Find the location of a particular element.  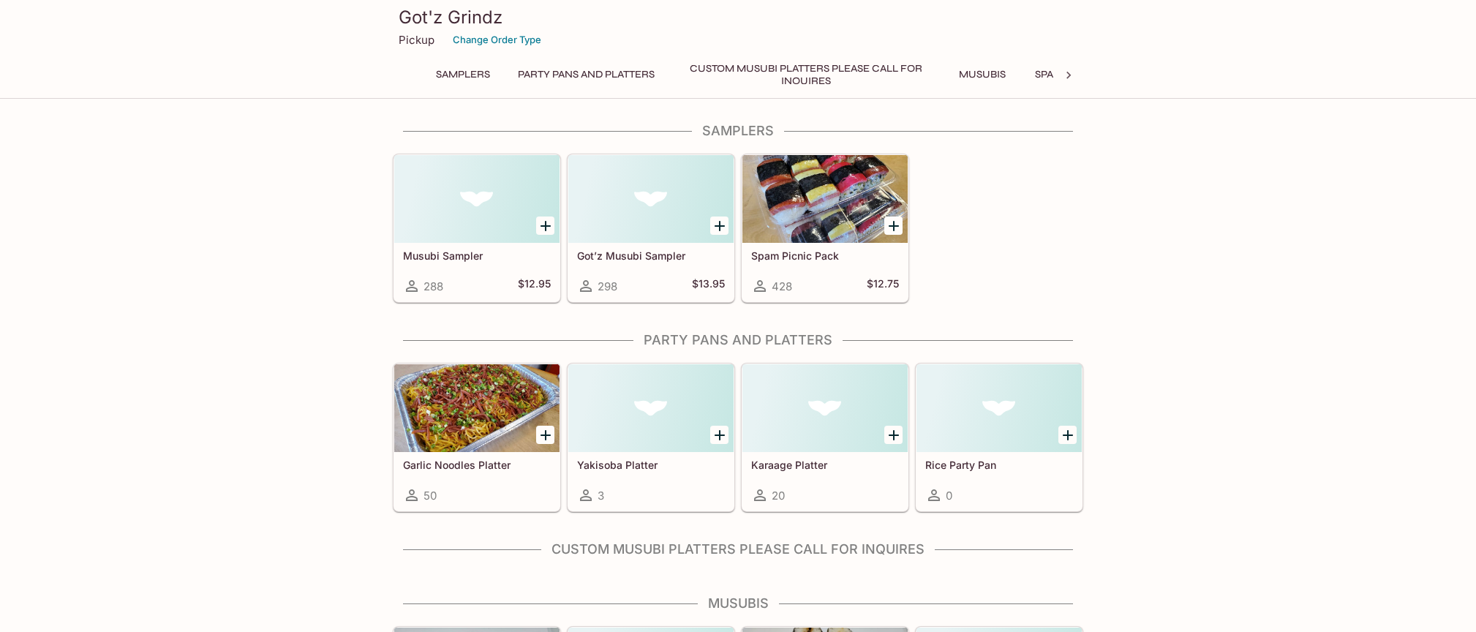

a: Karaage Platter20 is located at coordinates (825, 437).